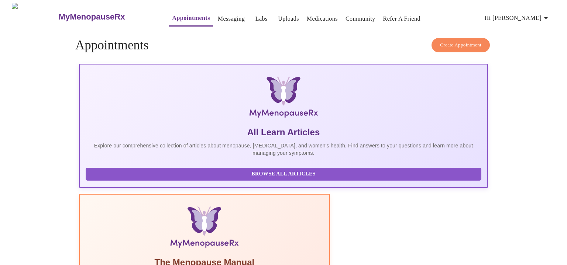  What do you see at coordinates (402, 19) in the screenshot?
I see `a: Refer a Friend` at bounding box center [402, 19].